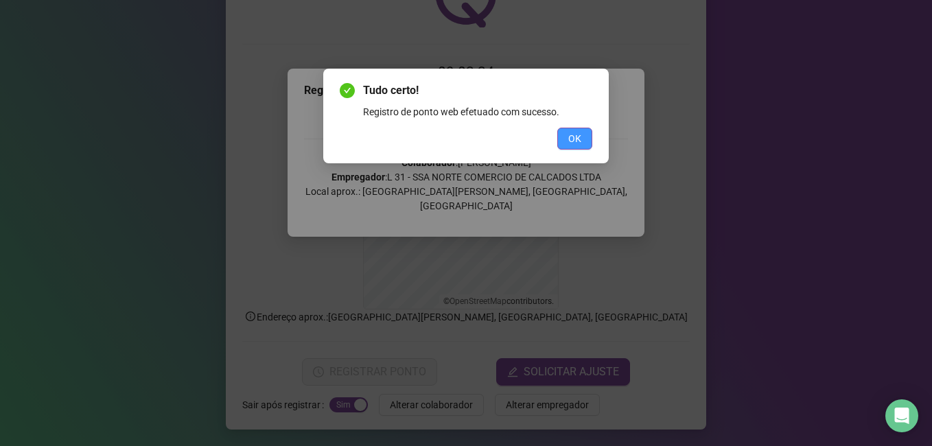 Image resolution: width=932 pixels, height=446 pixels. I want to click on span: check-circle, so click(347, 91).